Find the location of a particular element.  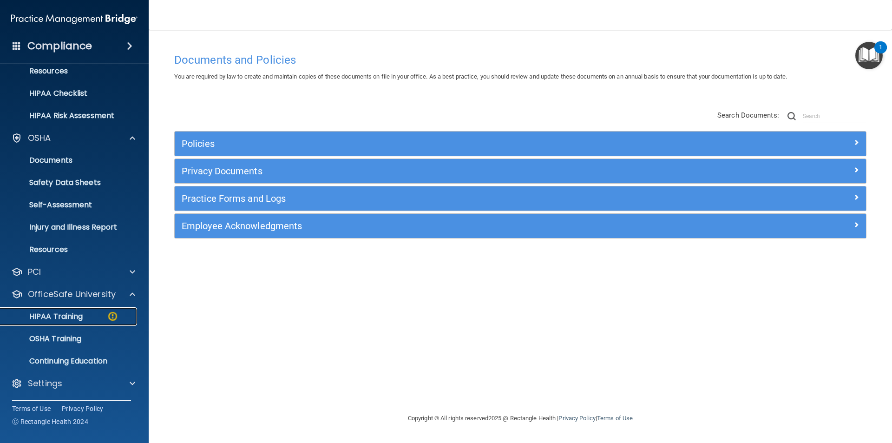

span: You are required by law to create and maintain copies of these documents on file in your office. ... is located at coordinates (480, 76).